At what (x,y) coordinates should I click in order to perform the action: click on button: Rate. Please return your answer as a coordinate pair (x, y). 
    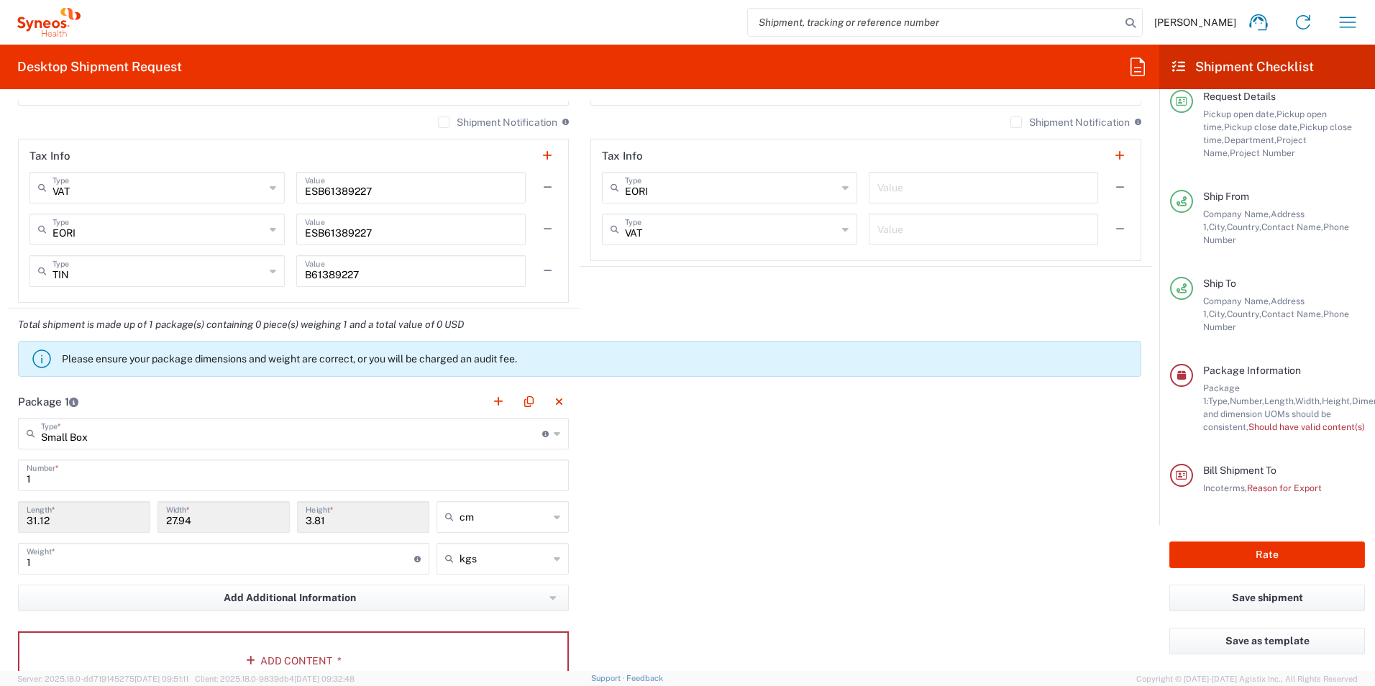
    Looking at the image, I should click on (1267, 555).